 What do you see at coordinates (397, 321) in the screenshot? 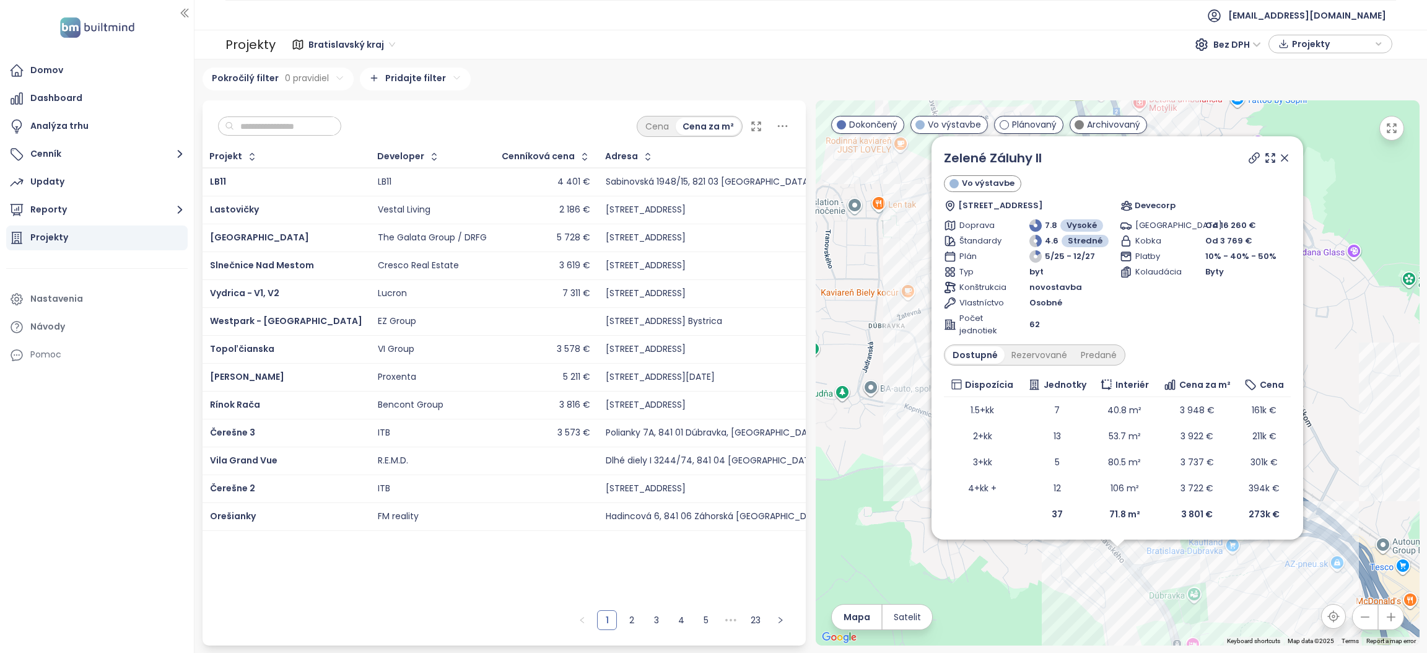
I see `div: EZ Group` at bounding box center [397, 321].